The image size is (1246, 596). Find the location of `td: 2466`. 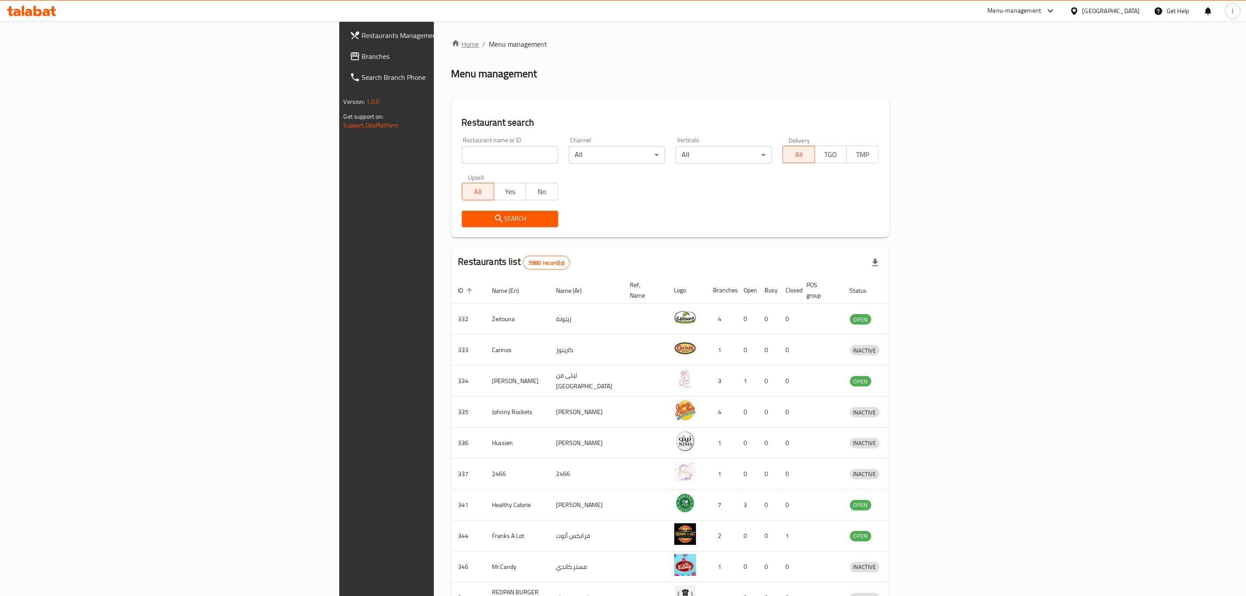

td: 2466 is located at coordinates (586, 473).